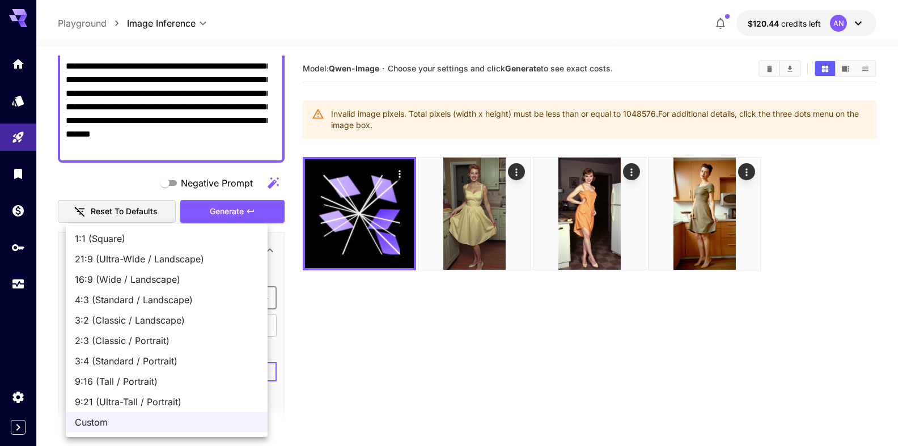 The width and height of the screenshot is (907, 446). Describe the element at coordinates (167, 402) in the screenshot. I see `span: 9:21 (Ultra-Tall / Portrait)` at that location.